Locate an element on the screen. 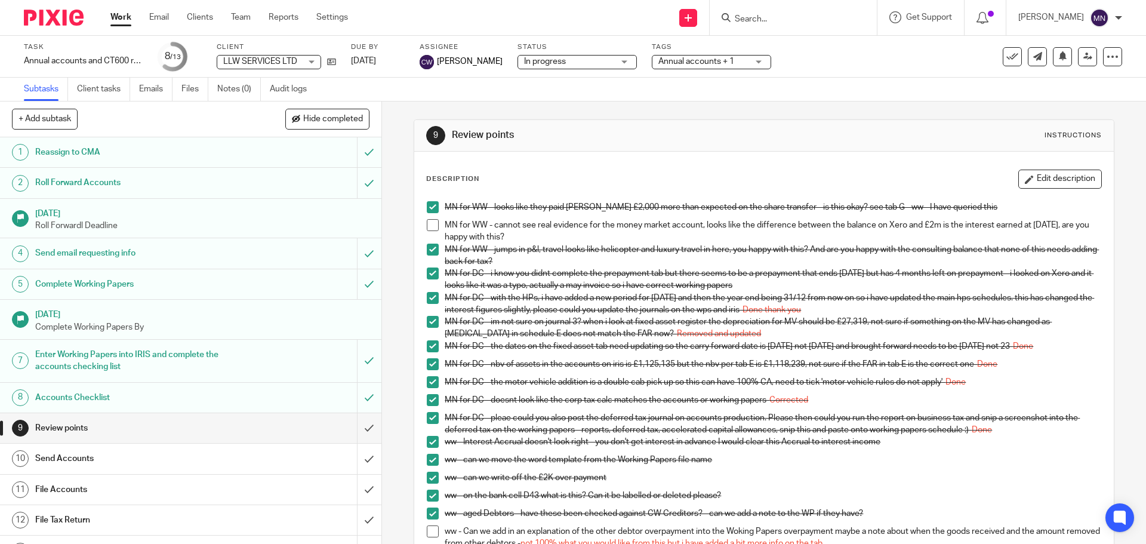 This screenshot has height=544, width=1146. p: MN for DC - doesnt look like the corp tax calc matches the accounts or working papers- is located at coordinates (772, 400).